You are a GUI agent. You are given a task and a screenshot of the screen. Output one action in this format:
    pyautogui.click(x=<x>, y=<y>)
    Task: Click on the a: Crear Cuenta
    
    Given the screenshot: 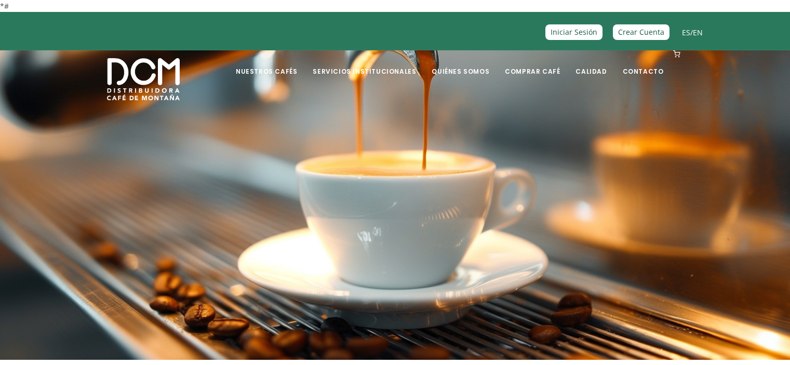 What is the action you would take?
    pyautogui.click(x=641, y=32)
    